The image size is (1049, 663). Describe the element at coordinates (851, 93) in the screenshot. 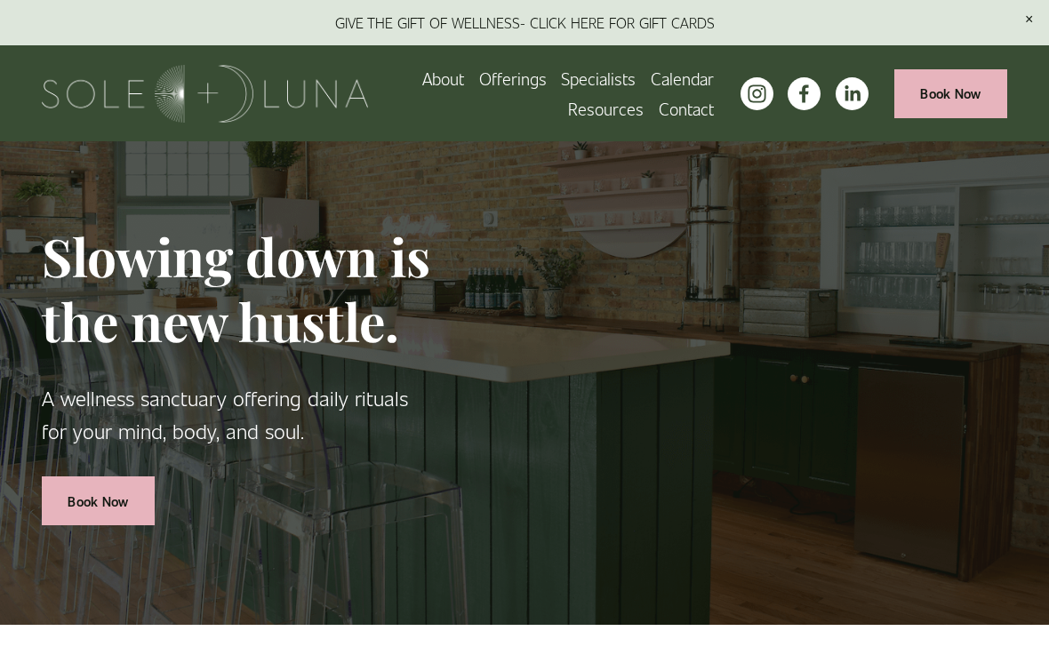

I see `a: LinkedIn` at that location.